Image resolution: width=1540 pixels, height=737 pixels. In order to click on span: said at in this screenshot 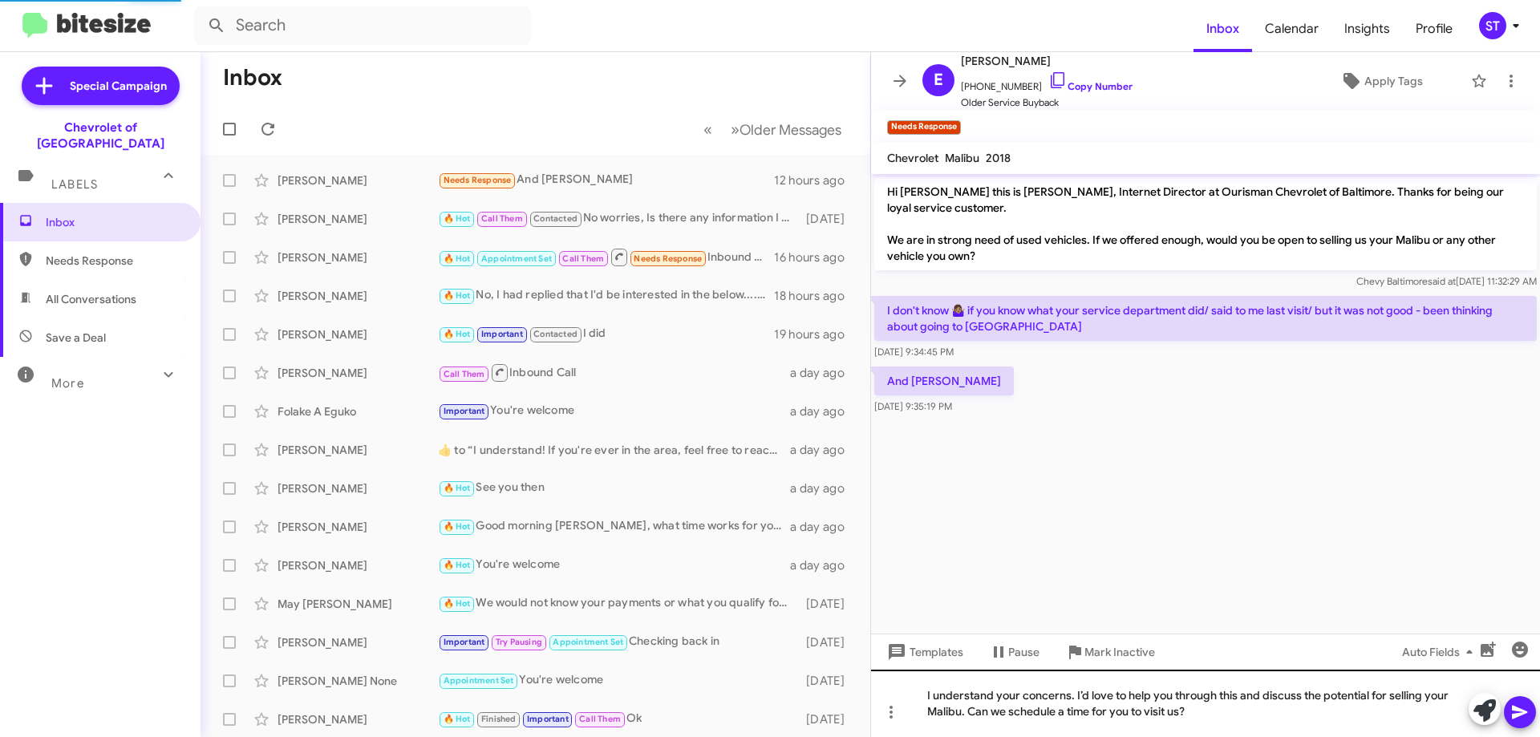, I will do `click(1442, 281)`.